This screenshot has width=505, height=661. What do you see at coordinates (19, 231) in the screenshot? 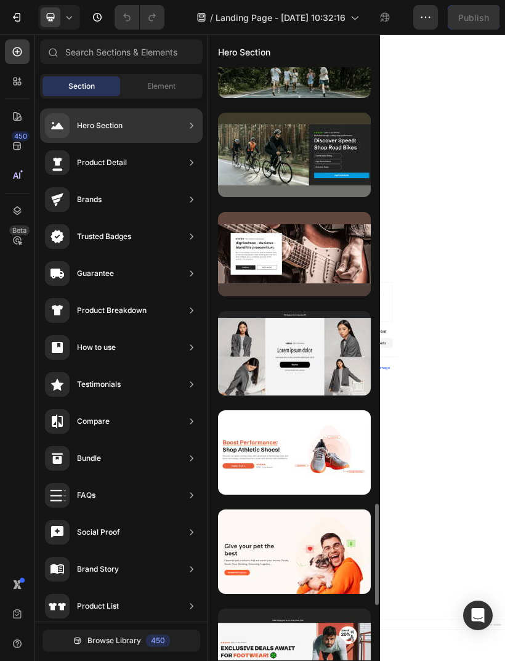
I see `div: Beta` at bounding box center [19, 231].